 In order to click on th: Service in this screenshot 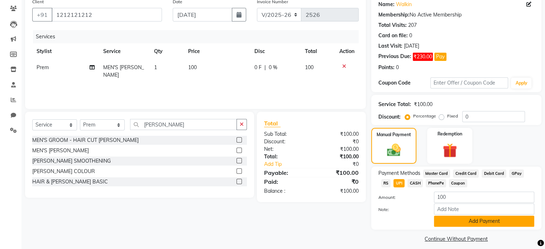, I will do `click(124, 51)`.